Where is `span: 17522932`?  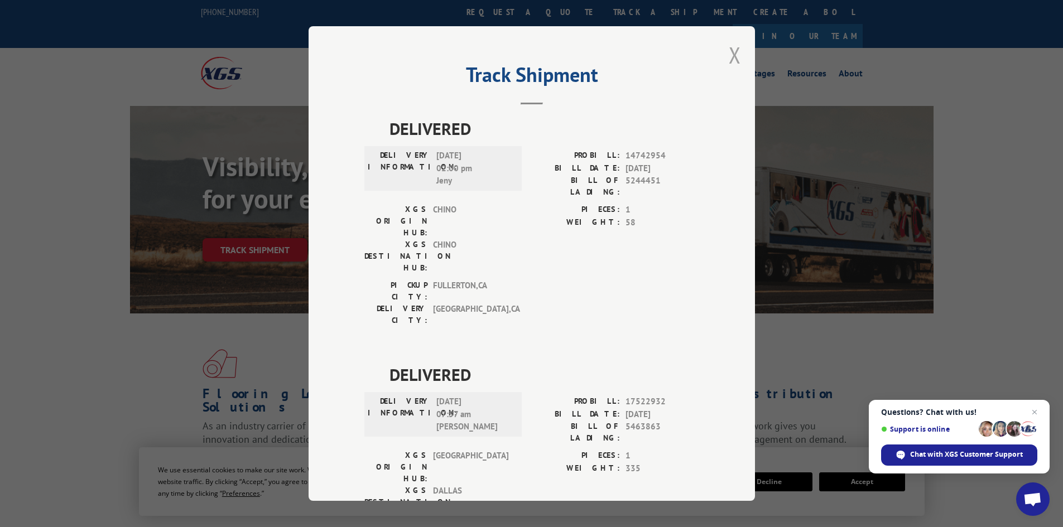
span: 17522932 is located at coordinates (663, 402).